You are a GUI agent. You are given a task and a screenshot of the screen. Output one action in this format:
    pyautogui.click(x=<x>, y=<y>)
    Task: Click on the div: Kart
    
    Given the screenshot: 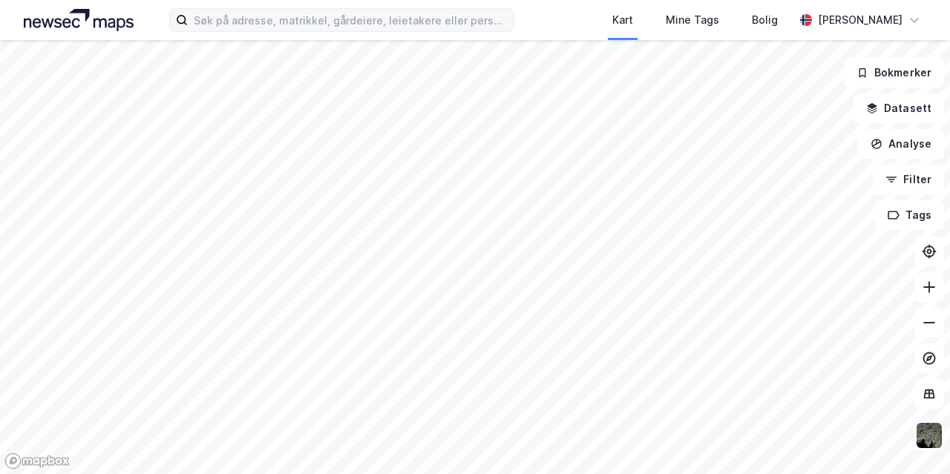 What is the action you would take?
    pyautogui.click(x=623, y=20)
    